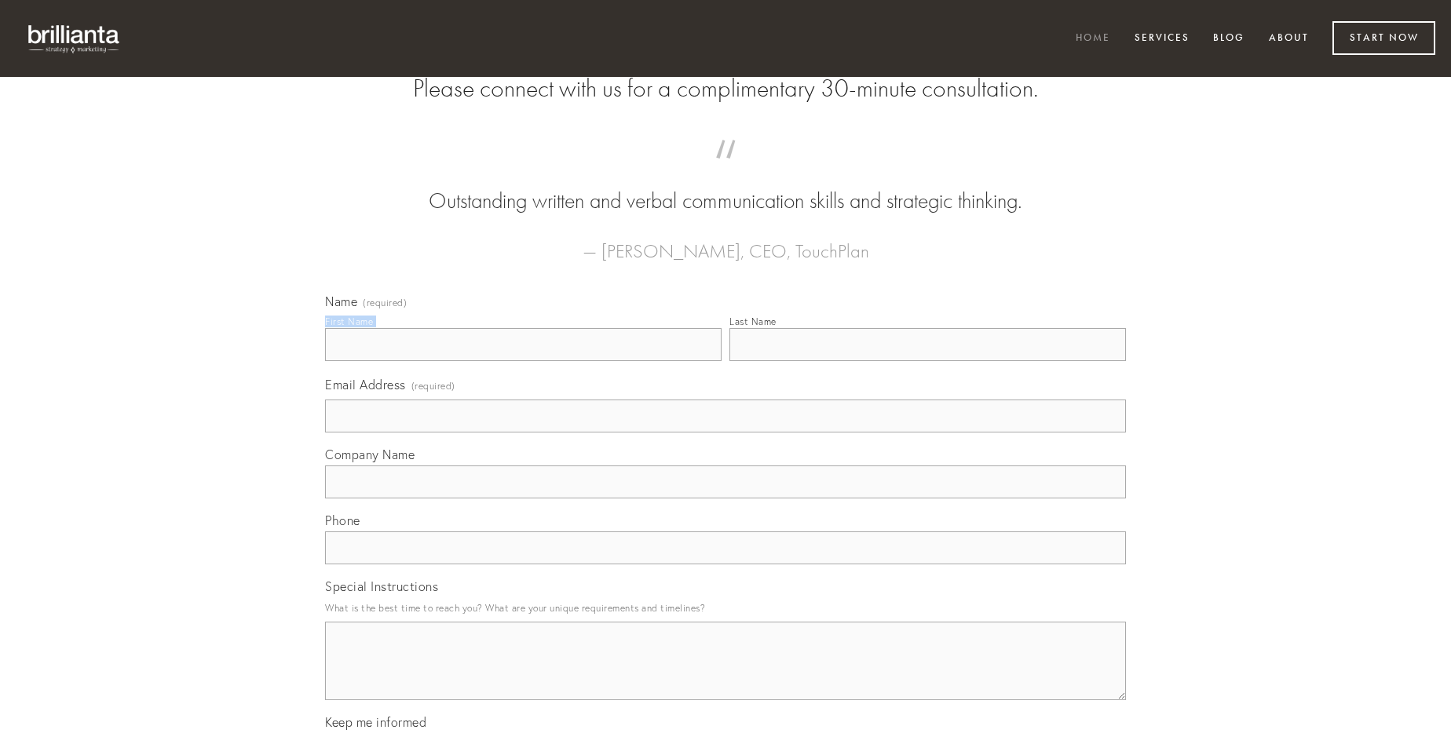 The width and height of the screenshot is (1451, 737). I want to click on span: Email Address, so click(365, 385).